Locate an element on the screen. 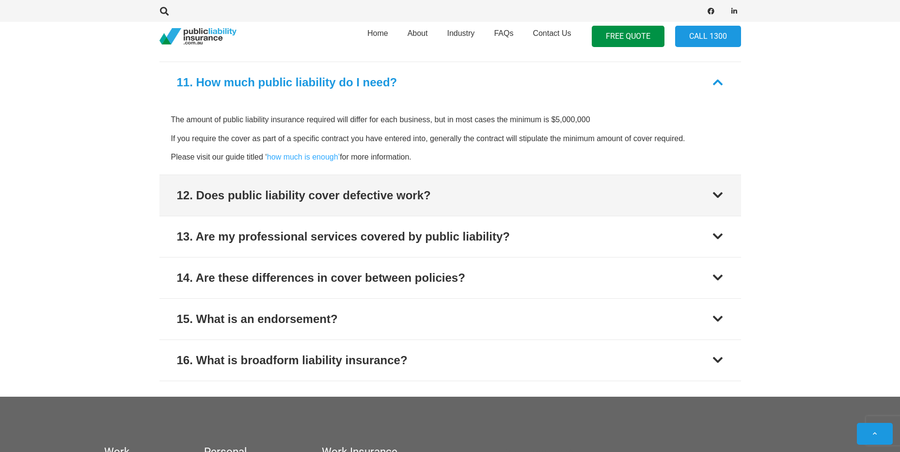 The height and width of the screenshot is (452, 900). a: Call 1300 is located at coordinates (708, 36).